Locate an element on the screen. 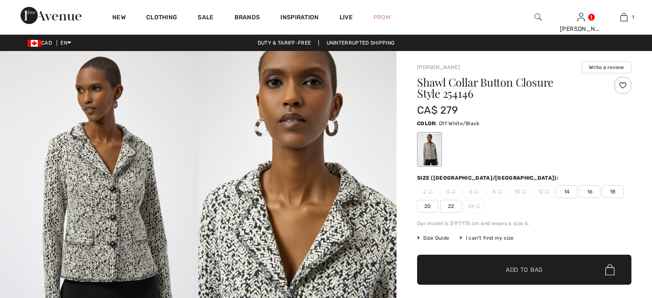  a: 1ère Avenue is located at coordinates (51, 15).